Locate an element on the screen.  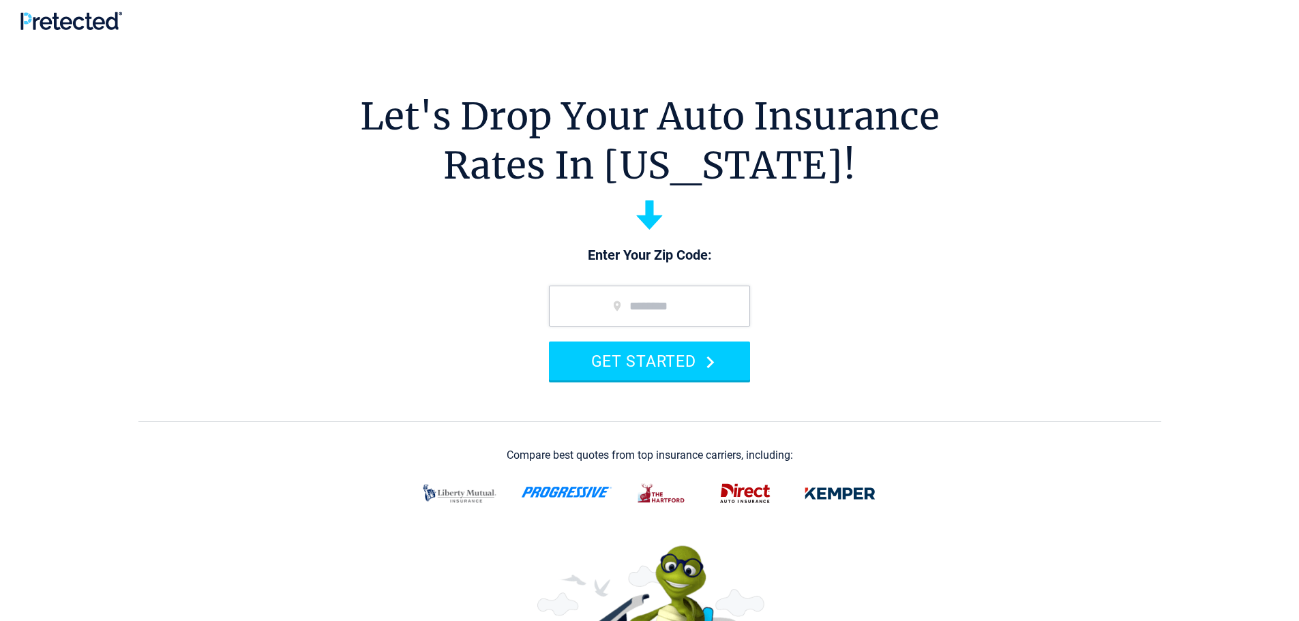
img: kemper is located at coordinates (840, 494).